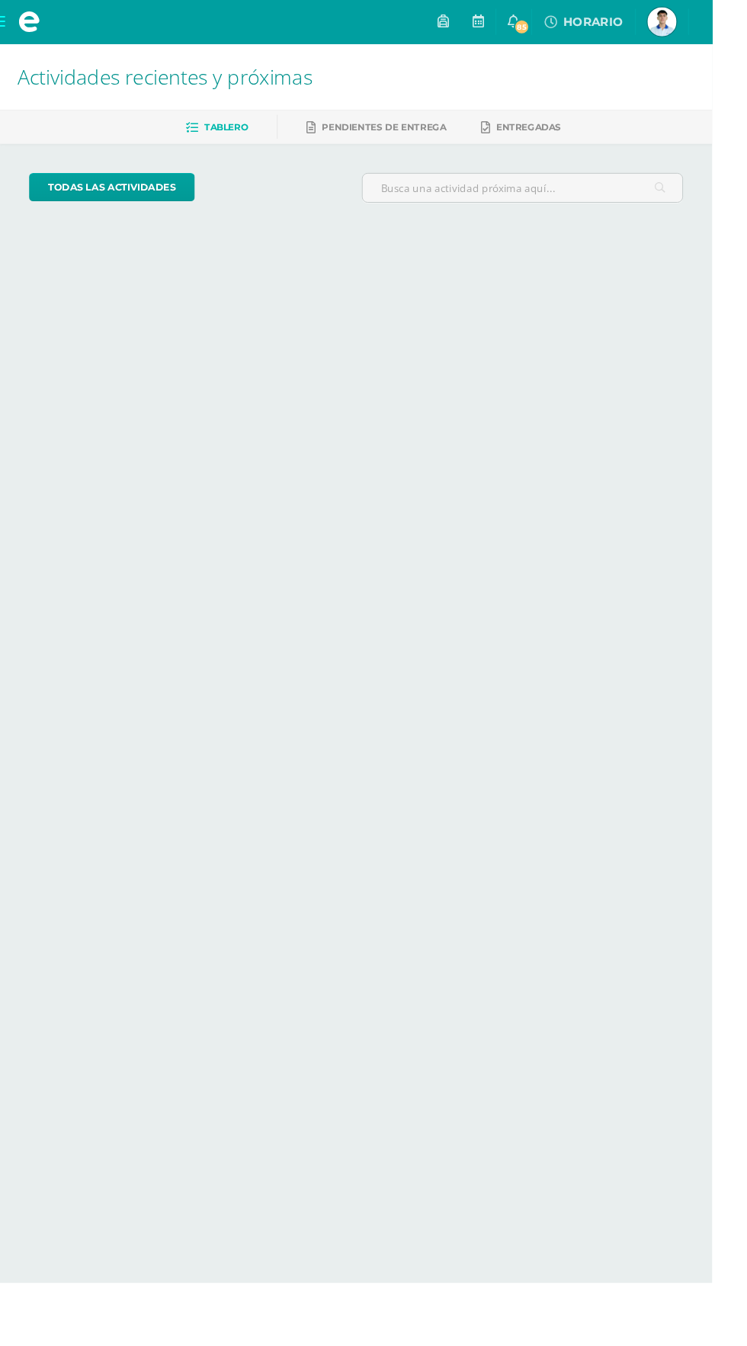  Describe the element at coordinates (117, 196) in the screenshot. I see `a: todas las Actividades` at that location.